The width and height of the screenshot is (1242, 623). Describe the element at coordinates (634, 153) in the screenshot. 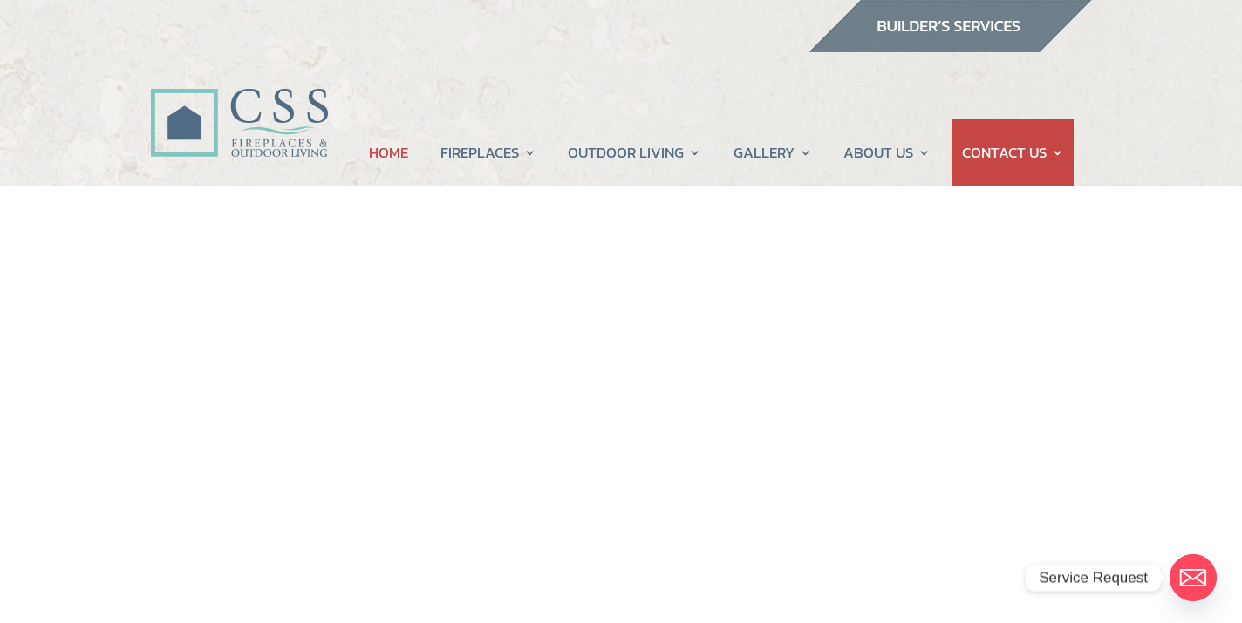

I see `a: OUTDOOR LIVING` at that location.